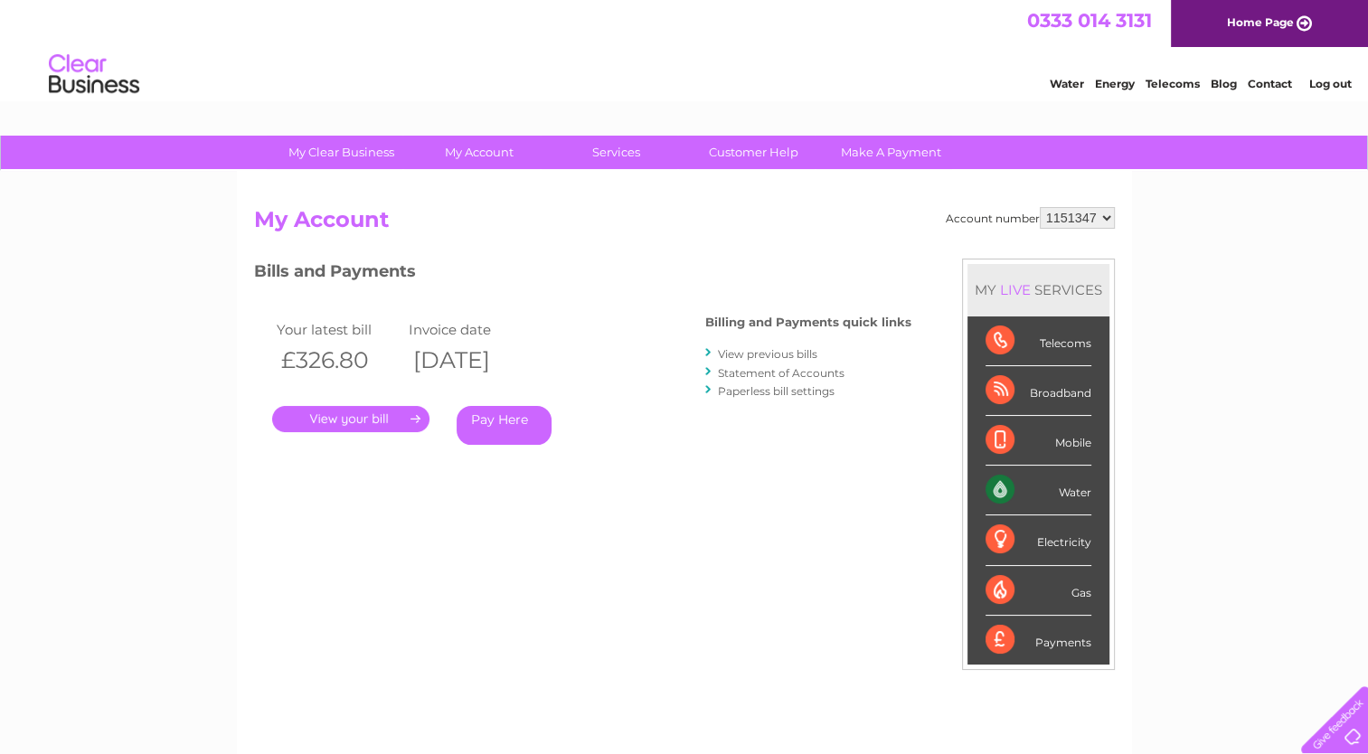 The height and width of the screenshot is (754, 1368). What do you see at coordinates (753, 152) in the screenshot?
I see `a: Customer Help` at bounding box center [753, 152].